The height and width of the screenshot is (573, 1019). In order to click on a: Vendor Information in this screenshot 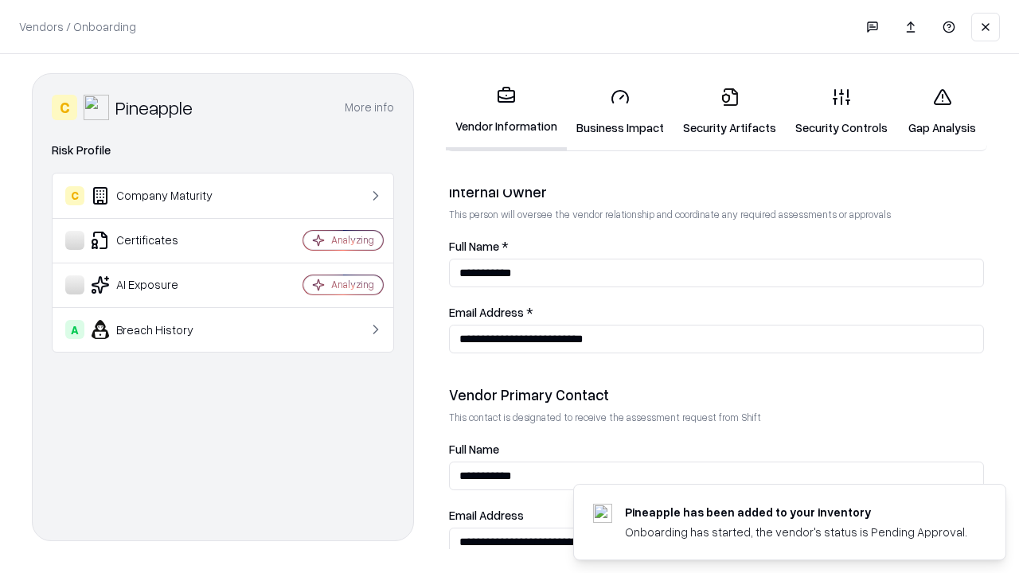, I will do `click(506, 111)`.